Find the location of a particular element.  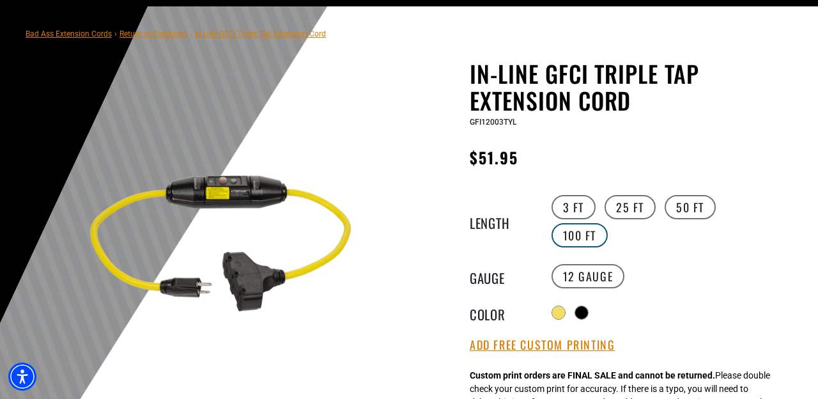

strong: Custom print orders are FINAL SALE and cannot be returned. is located at coordinates (592, 375).